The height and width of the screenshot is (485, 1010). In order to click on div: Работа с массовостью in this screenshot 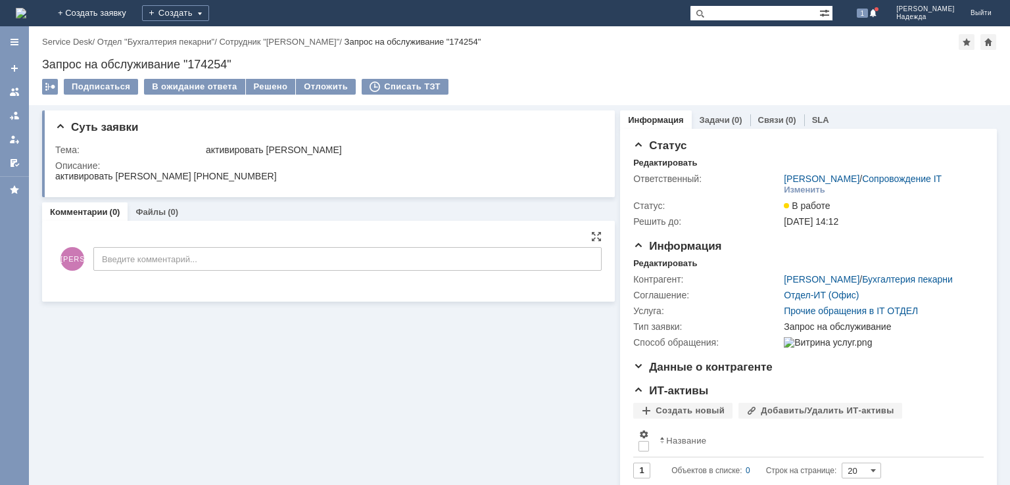, I will do `click(50, 87)`.